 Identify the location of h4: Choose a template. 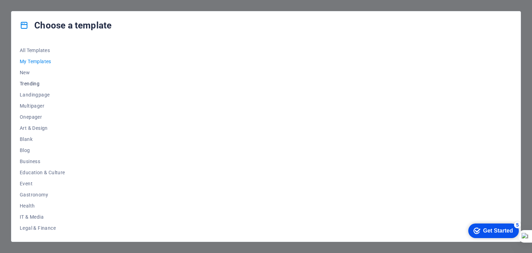
(65, 25).